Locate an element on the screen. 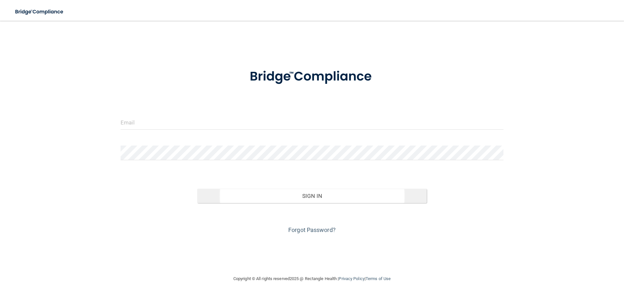 The image size is (624, 296). a: Privacy Policy is located at coordinates (351, 278).